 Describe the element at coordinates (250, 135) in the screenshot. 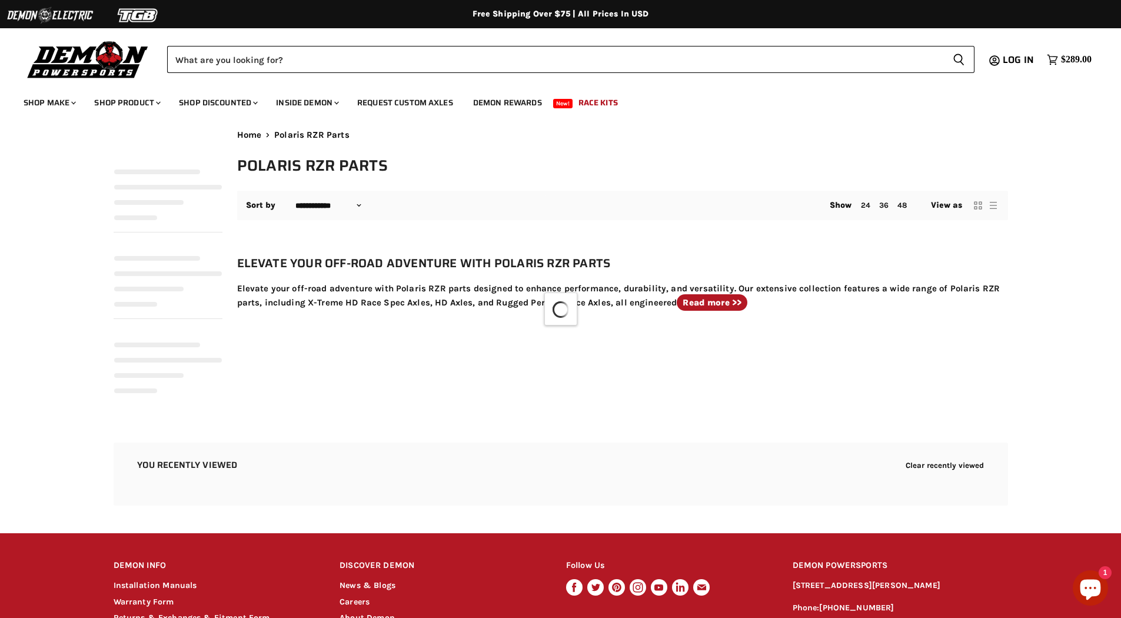

I see `a: Home` at that location.